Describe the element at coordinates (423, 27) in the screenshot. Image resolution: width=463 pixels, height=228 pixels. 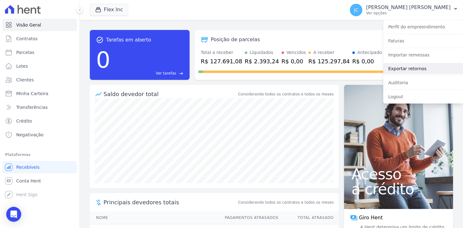
I see `a: Perfil do empreendimento` at that location.